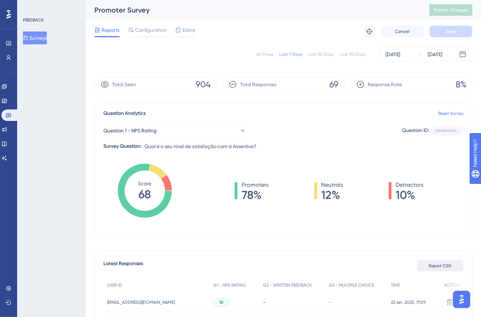 The width and height of the screenshot is (481, 317). I want to click on span: Question Analytics, so click(125, 113).